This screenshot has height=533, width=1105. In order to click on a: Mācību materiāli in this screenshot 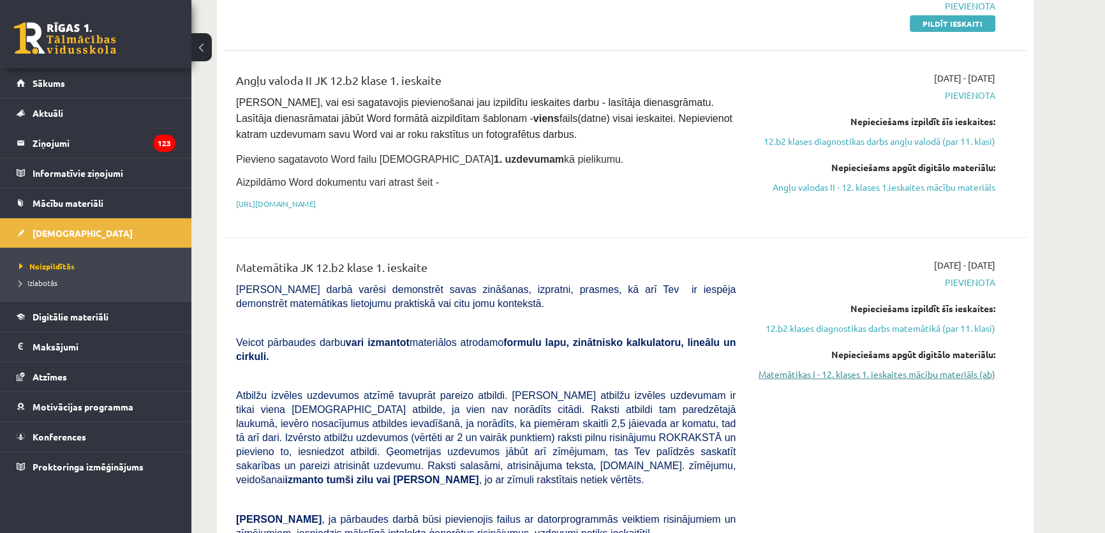, I will do `click(96, 203)`.